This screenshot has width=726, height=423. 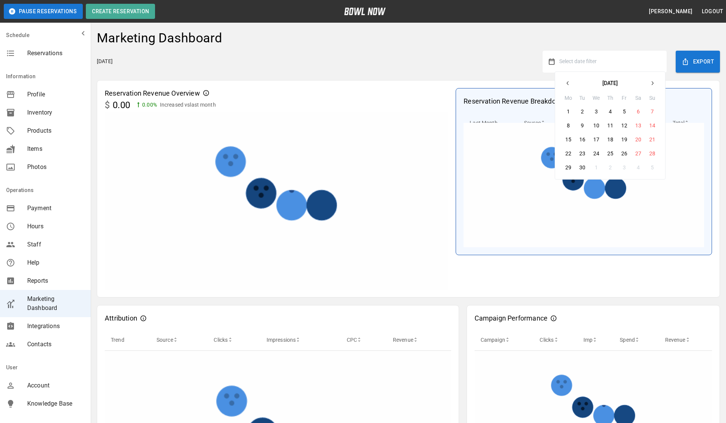 What do you see at coordinates (554, 319) in the screenshot?
I see `svg: Campaign Performance` at bounding box center [554, 319].